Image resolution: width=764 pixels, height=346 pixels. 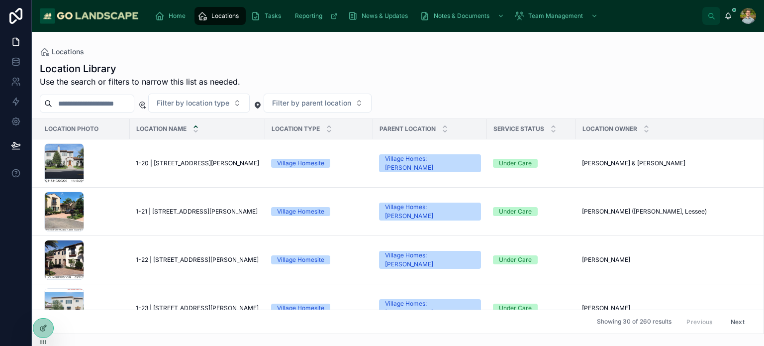 What do you see at coordinates (557, 16) in the screenshot?
I see `a: Team Management` at bounding box center [557, 16].